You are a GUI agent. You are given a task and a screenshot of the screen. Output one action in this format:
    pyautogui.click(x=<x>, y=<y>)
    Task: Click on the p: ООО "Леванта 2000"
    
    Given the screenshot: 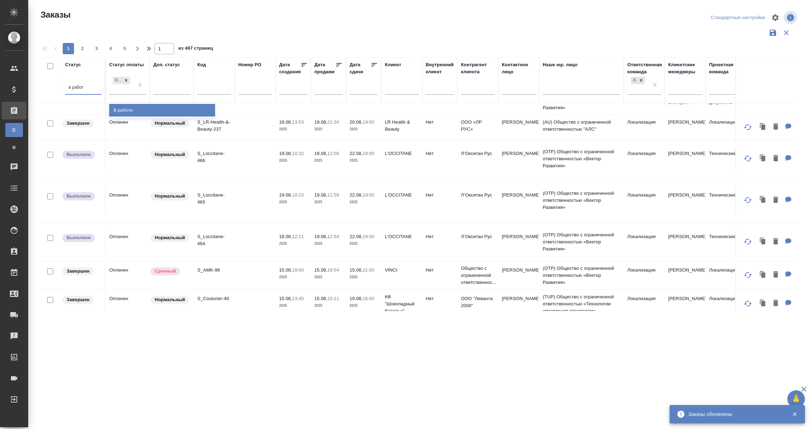 What is the action you would take?
    pyautogui.click(x=478, y=303)
    